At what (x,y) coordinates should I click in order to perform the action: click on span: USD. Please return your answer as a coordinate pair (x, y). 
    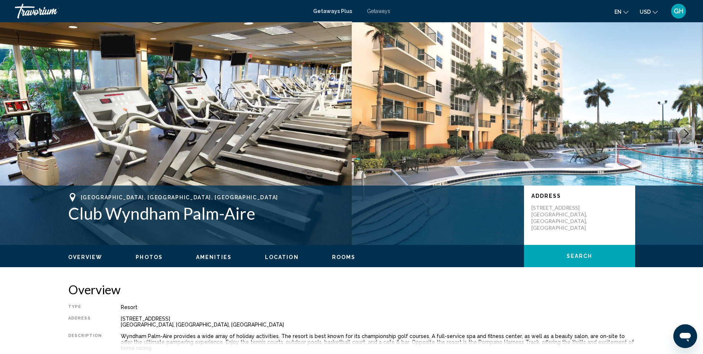
    Looking at the image, I should click on (645, 12).